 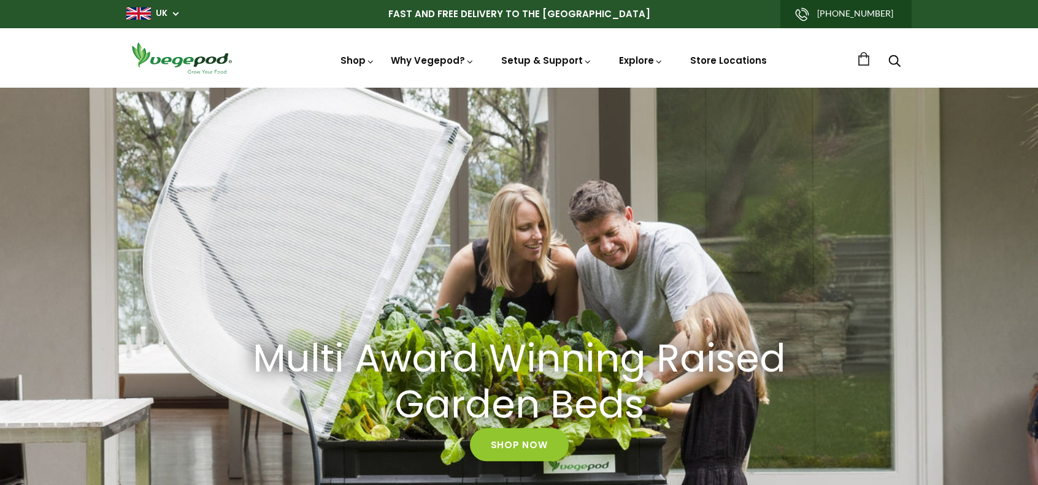 What do you see at coordinates (519, 383) in the screenshot?
I see `h2: Multi Award Winning Raised Garden Beds` at bounding box center [519, 383].